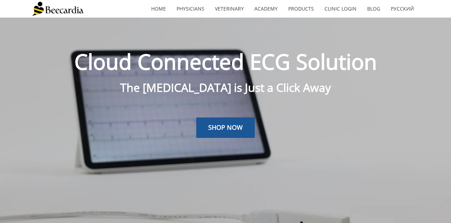 This screenshot has height=223, width=451. What do you see at coordinates (266, 9) in the screenshot?
I see `a: Academy` at bounding box center [266, 9].